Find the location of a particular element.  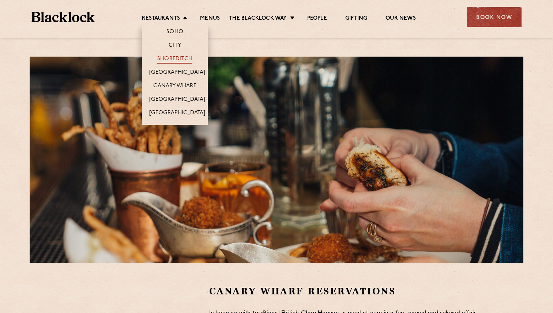

div: Book Now is located at coordinates (494, 17).